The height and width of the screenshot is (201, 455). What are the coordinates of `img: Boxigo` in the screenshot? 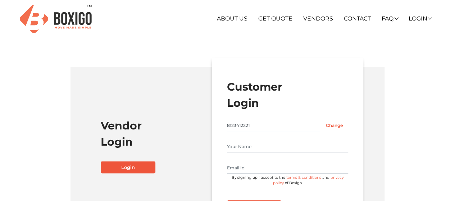 It's located at (56, 19).